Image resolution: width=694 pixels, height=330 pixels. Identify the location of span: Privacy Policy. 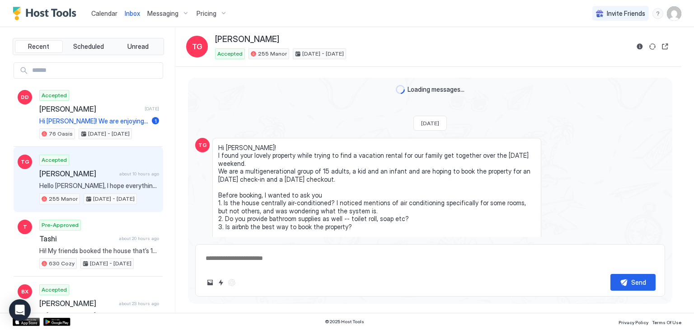
(633, 322).